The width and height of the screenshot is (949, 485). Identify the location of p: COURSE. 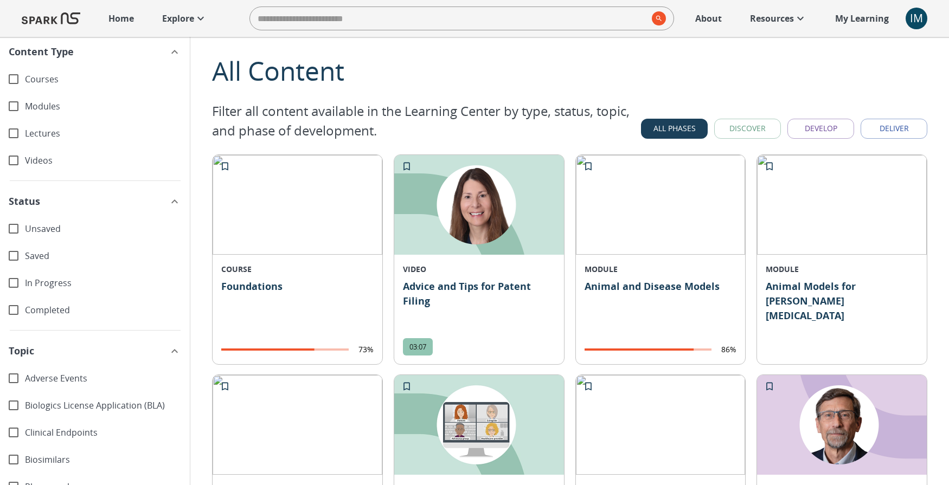
(297, 269).